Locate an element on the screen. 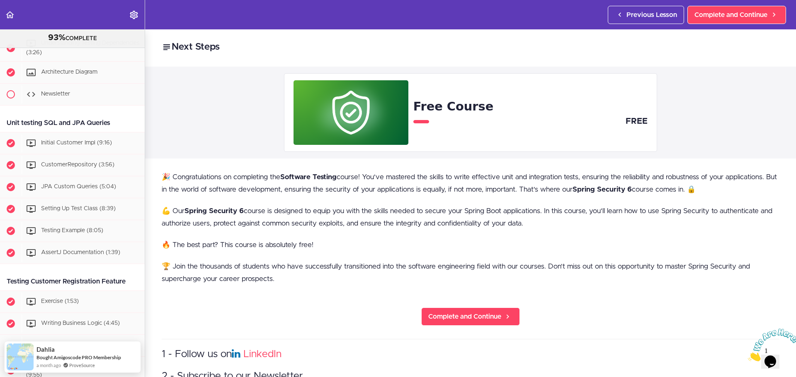 The image size is (796, 377). p: 💪 Our course is designed to equip you with the skills needed to secure your Spring Boot applicati... is located at coordinates (470, 218).